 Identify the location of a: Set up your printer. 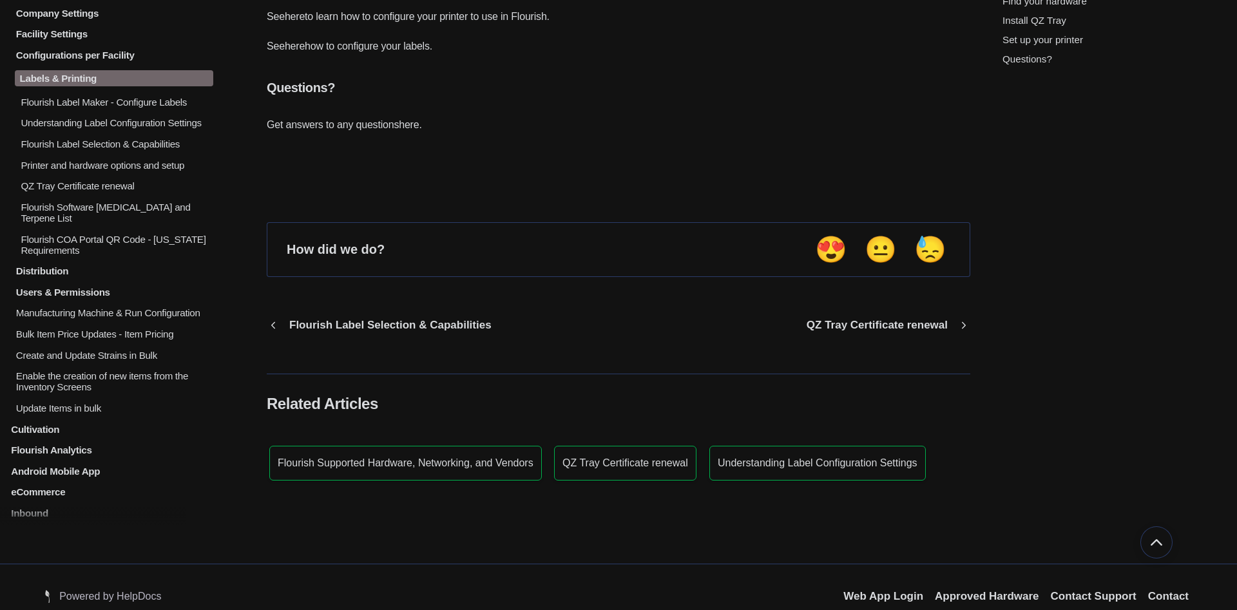
(1043, 40).